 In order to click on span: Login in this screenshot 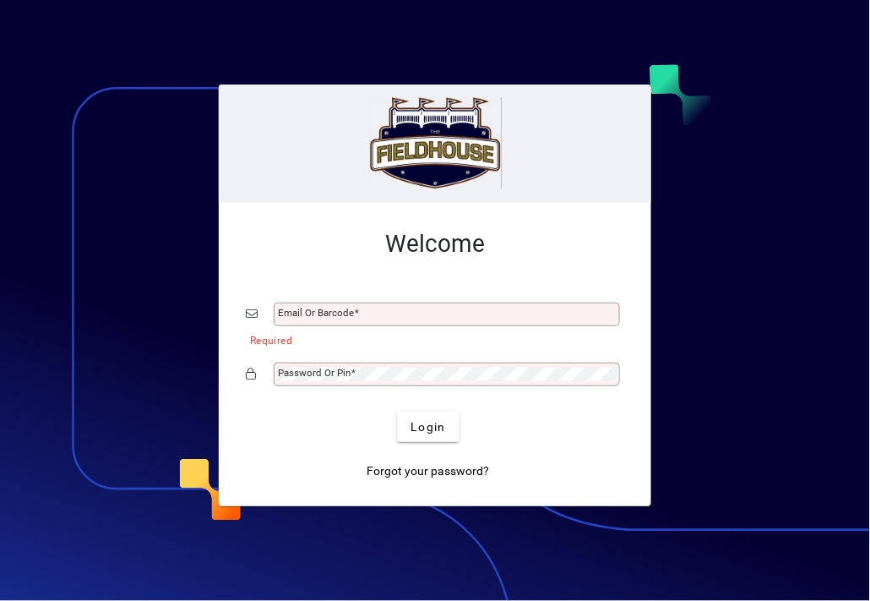, I will do `click(427, 427)`.